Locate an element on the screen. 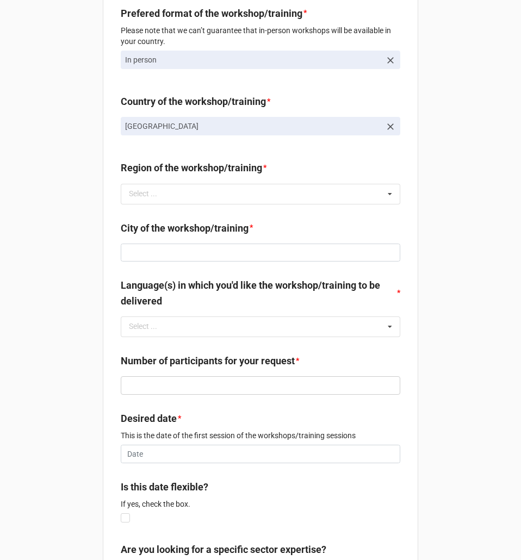 The image size is (521, 560). label: Prefered format of the workshop/training is located at coordinates (212, 14).